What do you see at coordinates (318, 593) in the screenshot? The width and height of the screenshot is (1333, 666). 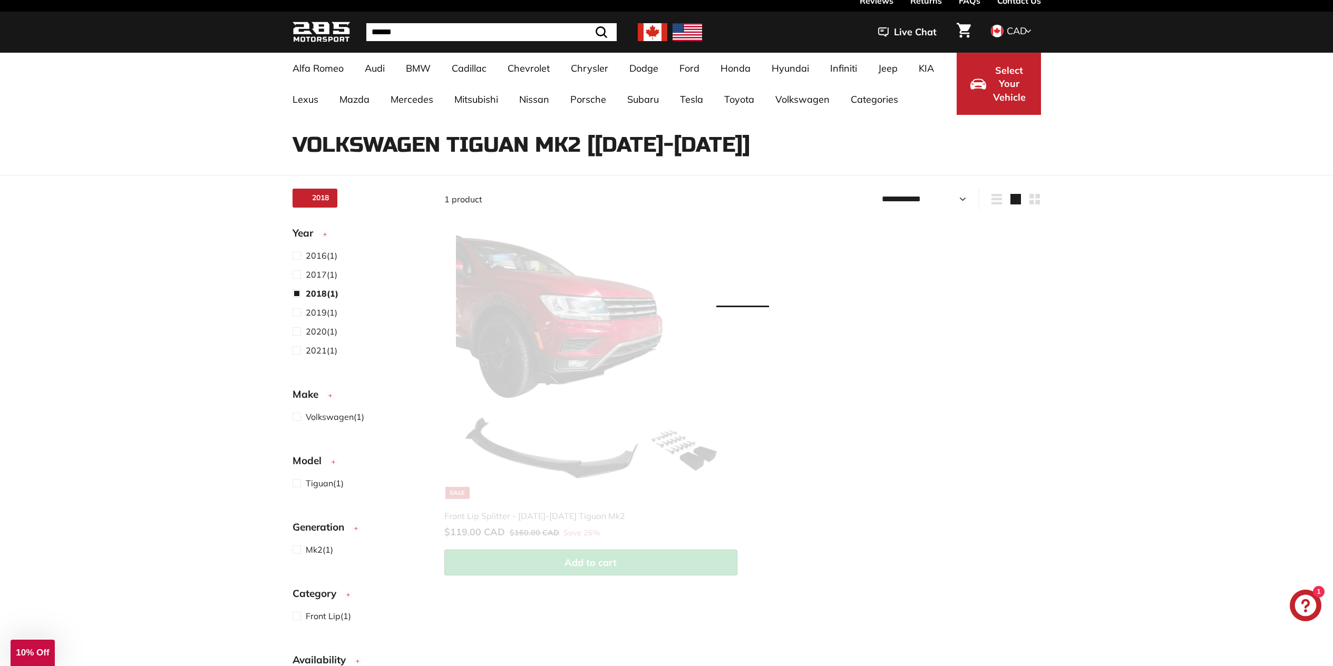 I see `span: Category` at bounding box center [318, 593].